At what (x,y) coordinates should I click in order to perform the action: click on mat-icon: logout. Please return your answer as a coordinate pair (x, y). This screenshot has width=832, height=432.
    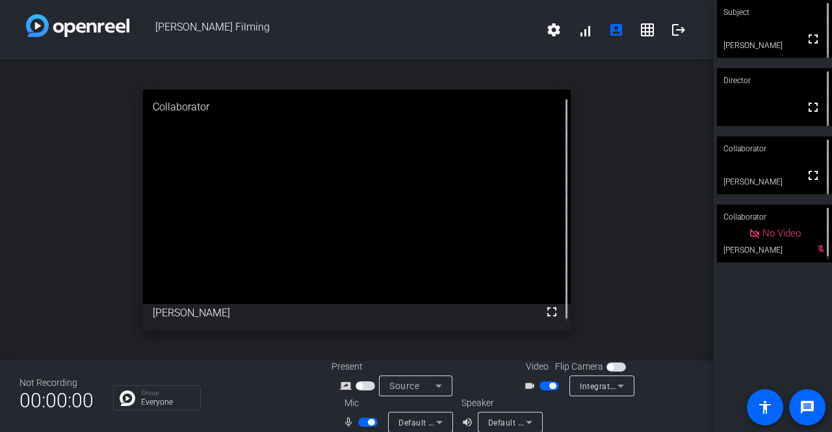
    Looking at the image, I should click on (678, 30).